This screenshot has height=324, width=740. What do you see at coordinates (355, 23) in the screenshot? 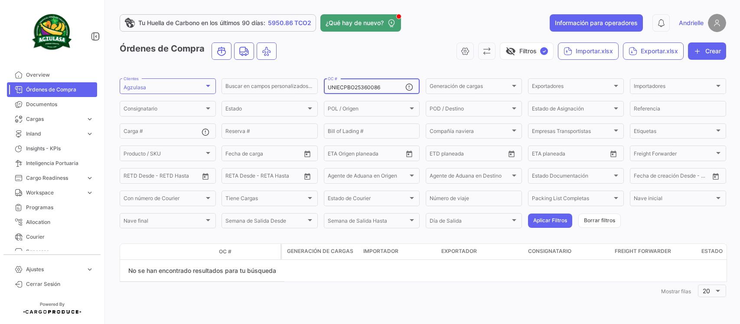
I see `span: ¿Qué hay de nuevo?` at bounding box center [355, 23].